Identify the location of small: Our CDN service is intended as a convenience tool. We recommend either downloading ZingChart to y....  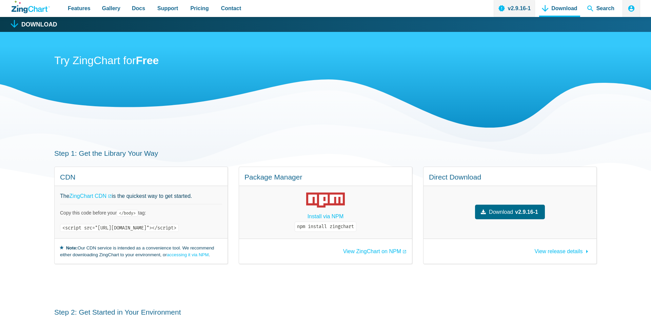
(141, 251).